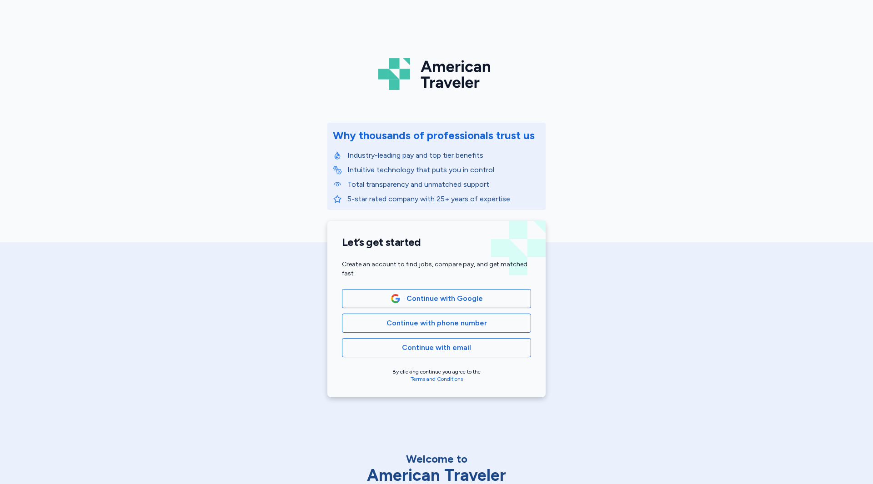  I want to click on p: Industry-leading pay and top tier benefits, so click(444, 156).